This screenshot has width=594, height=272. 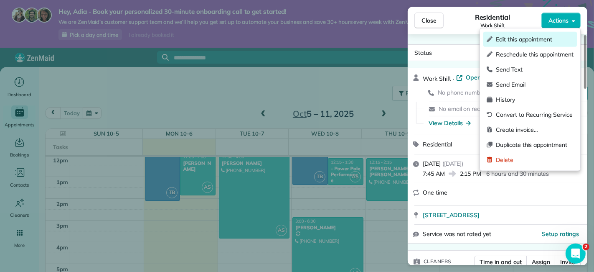 What do you see at coordinates (559, 20) in the screenshot?
I see `span: Actions` at bounding box center [559, 20].